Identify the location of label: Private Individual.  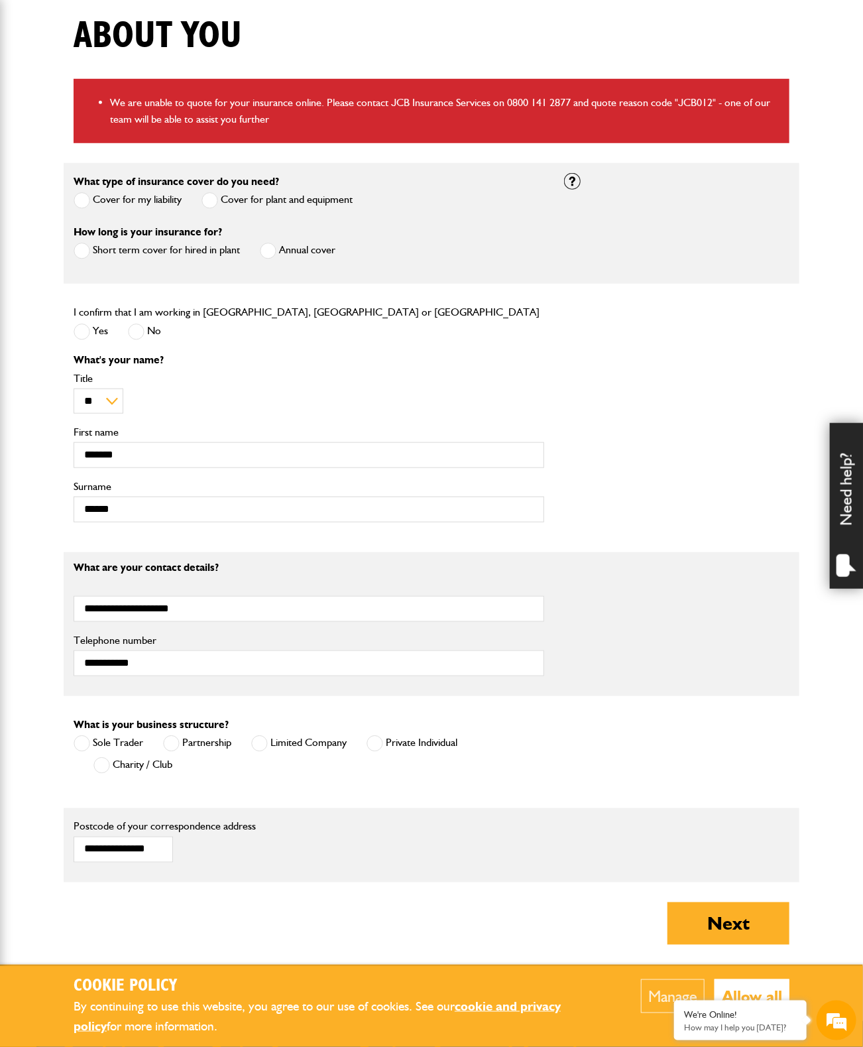
(412, 743).